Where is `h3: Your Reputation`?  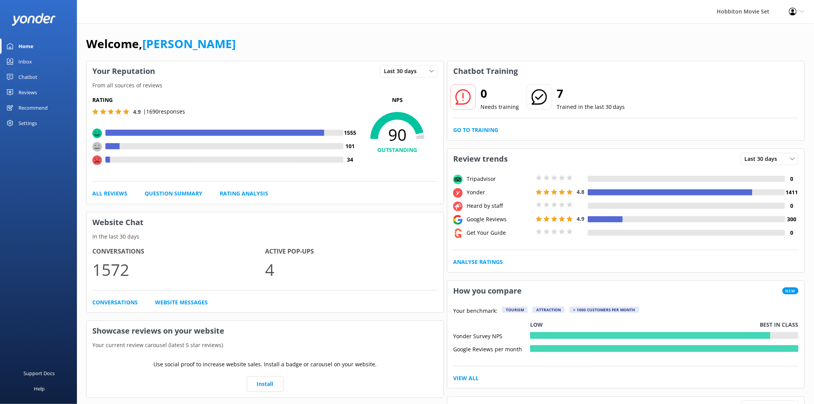
h3: Your Reputation is located at coordinates (124, 71).